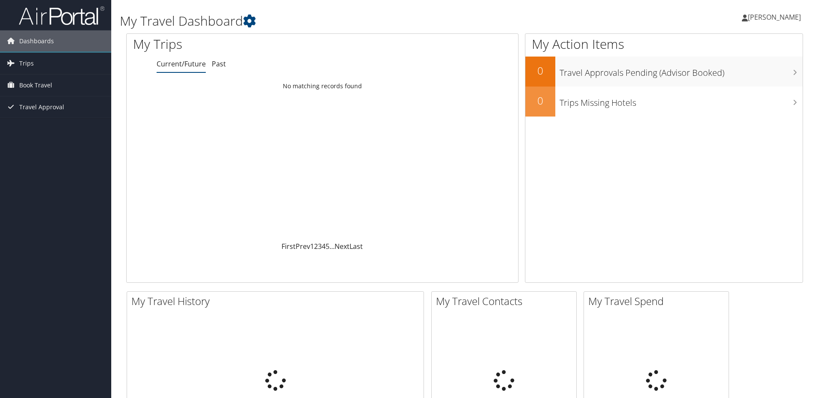 The image size is (818, 398). Describe the element at coordinates (664, 101) in the screenshot. I see `a: 0Trips Missing Hotels` at that location.